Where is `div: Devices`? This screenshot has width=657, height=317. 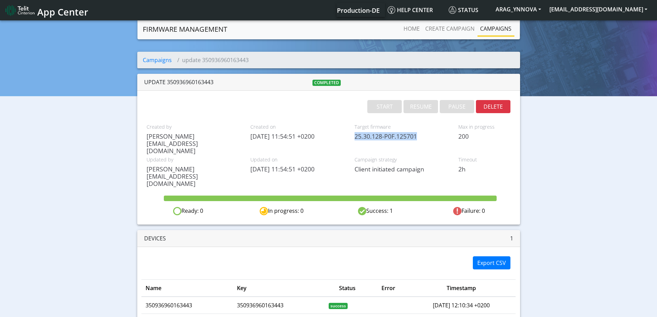 div: Devices is located at coordinates (236, 238).